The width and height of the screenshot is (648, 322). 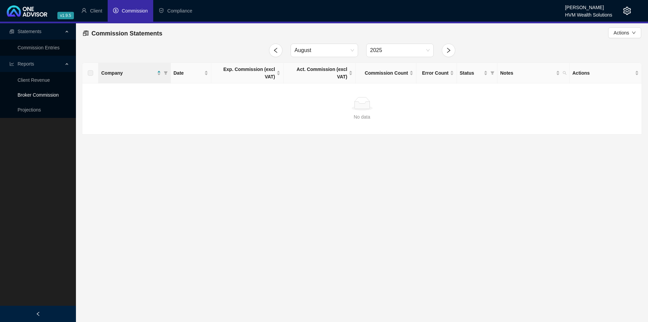 I want to click on span: Company, so click(x=128, y=73).